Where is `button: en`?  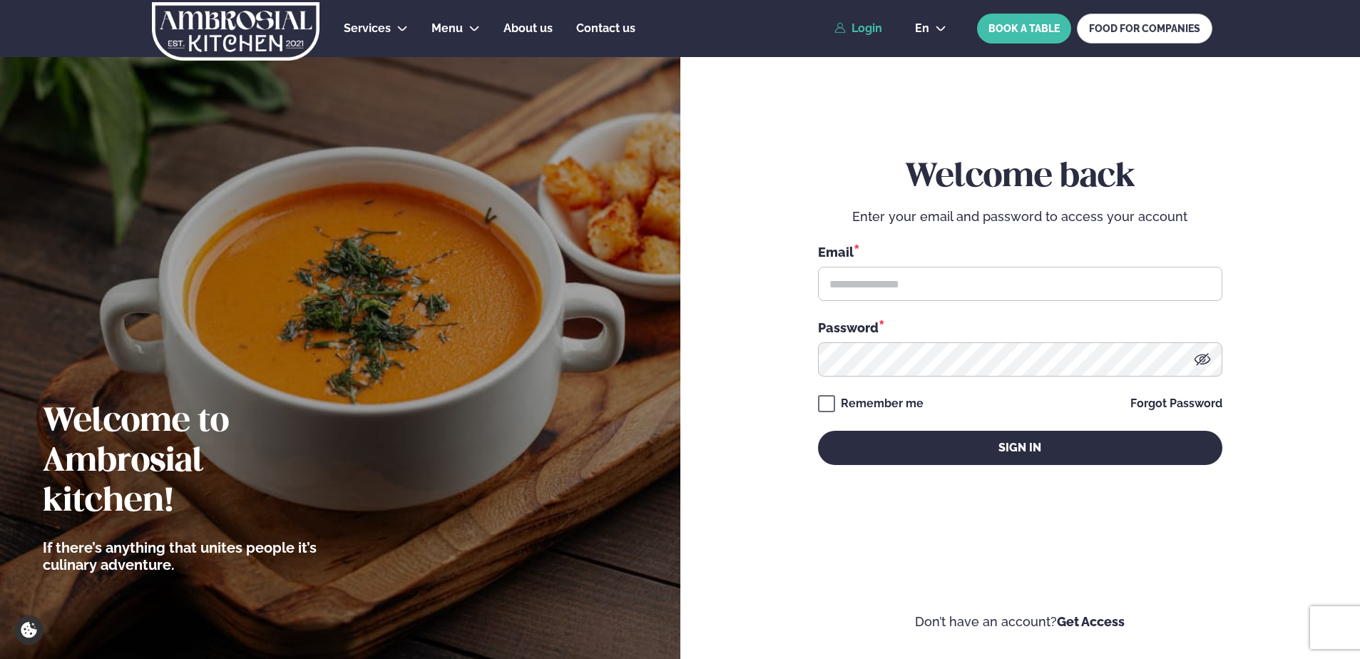 button: en is located at coordinates (931, 29).